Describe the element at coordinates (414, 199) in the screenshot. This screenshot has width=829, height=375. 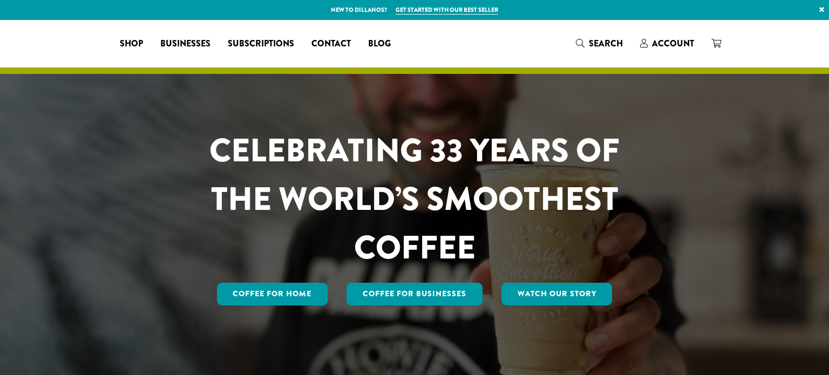
I see `h1: CELEBRATING 33 YEARS OF THE WORLD’S SMOOTHEST COFFEE` at that location.